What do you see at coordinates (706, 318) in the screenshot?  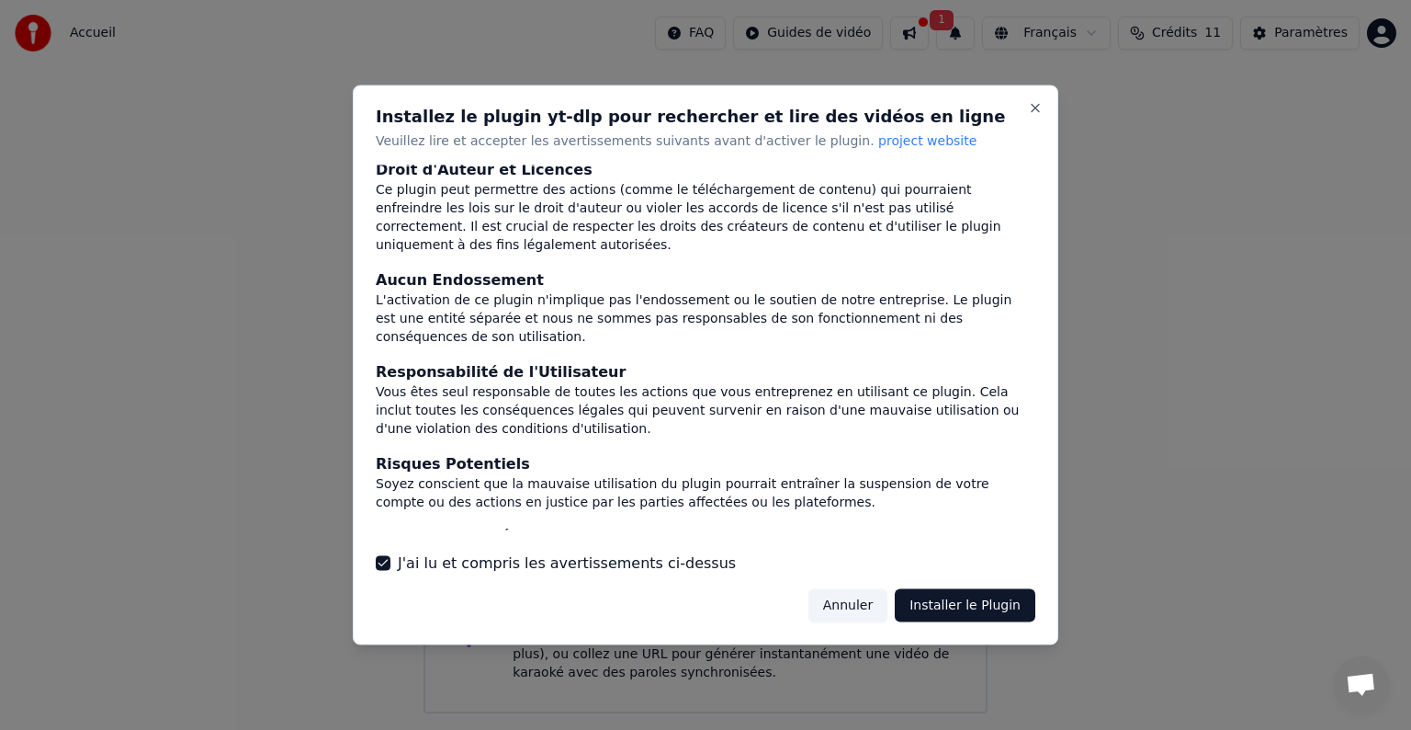 I see `div: L'activation de ce plugin n'implique pas l'endossement ou le soutien de notre entreprise. Le plug...` at bounding box center [706, 318].